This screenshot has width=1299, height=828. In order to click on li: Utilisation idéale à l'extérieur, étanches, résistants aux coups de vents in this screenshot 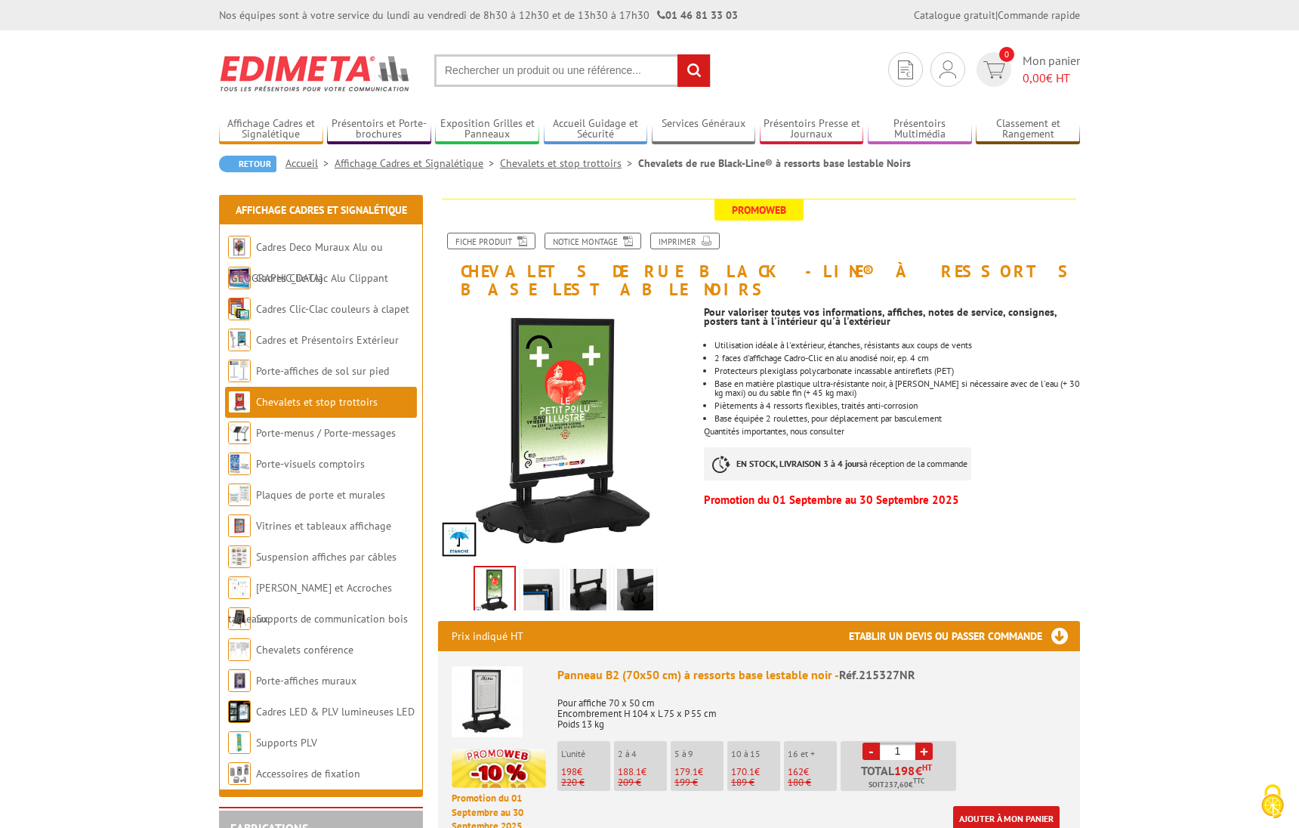, I will do `click(897, 345)`.